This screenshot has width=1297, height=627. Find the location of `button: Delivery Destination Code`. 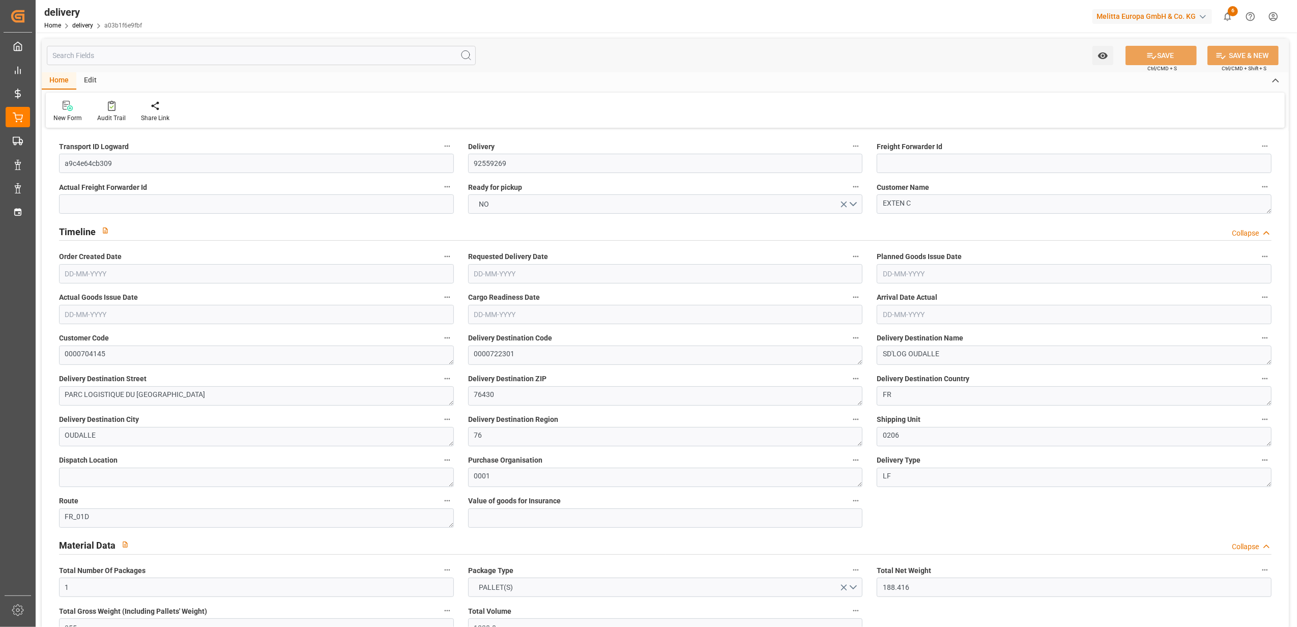

button: Delivery Destination Code is located at coordinates (856, 338).